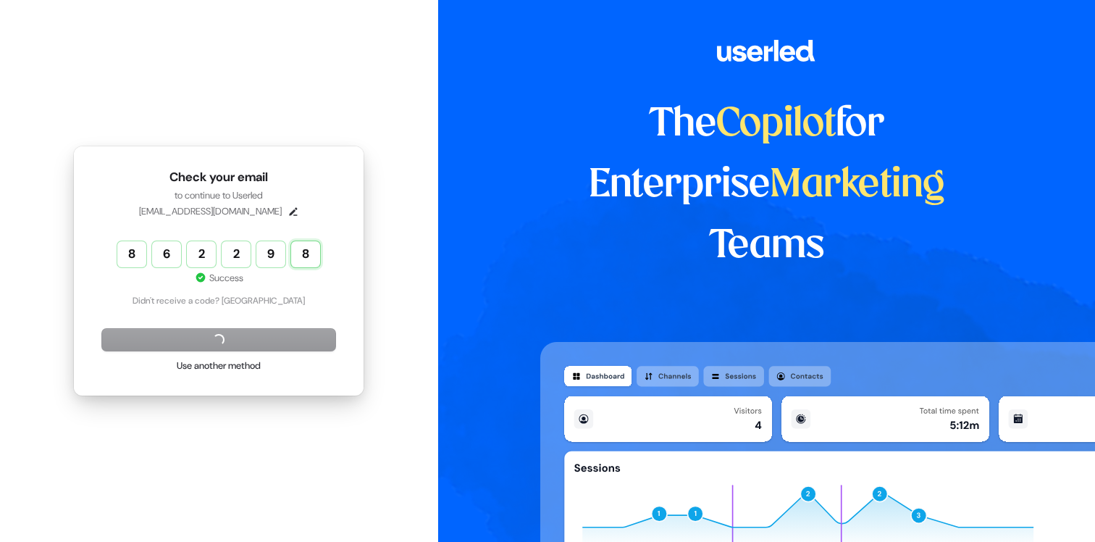  Describe the element at coordinates (219, 366) in the screenshot. I see `a: Use another method` at that location.